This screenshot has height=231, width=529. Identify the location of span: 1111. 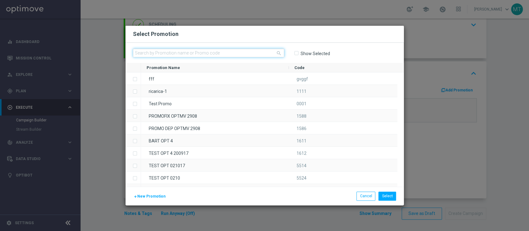
(302, 91).